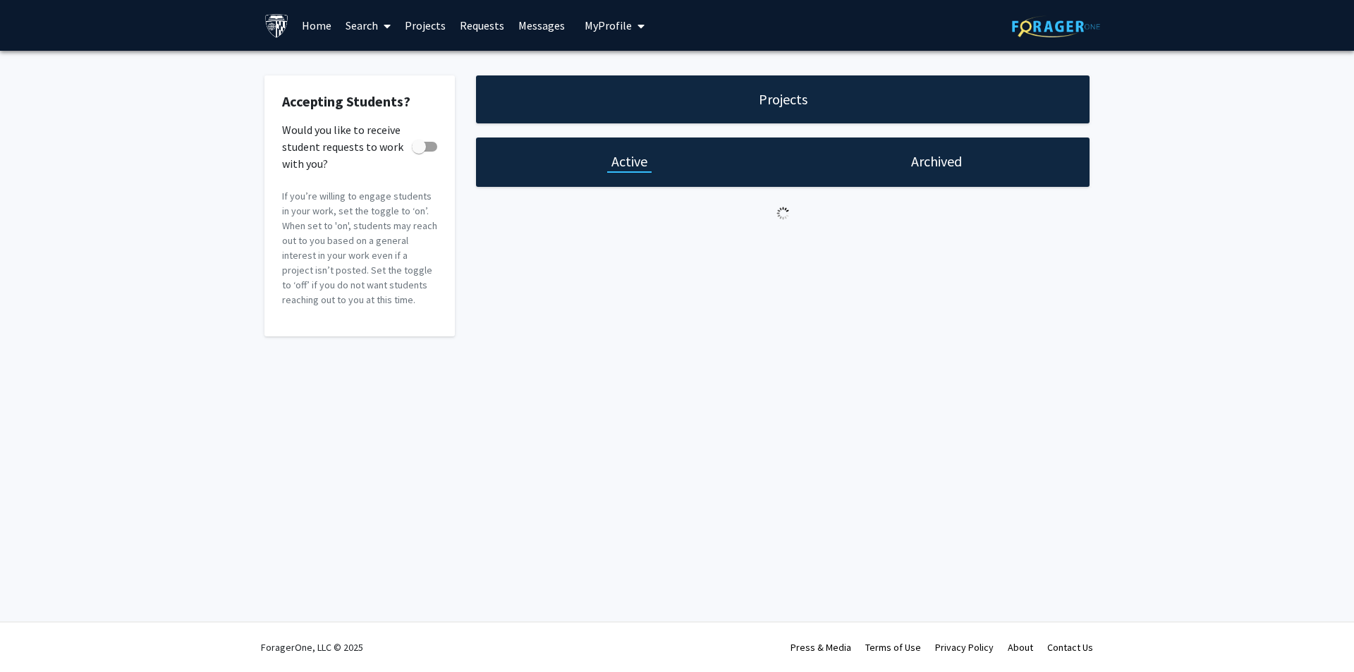 The width and height of the screenshot is (1354, 672). What do you see at coordinates (937, 162) in the screenshot?
I see `h1: Archived` at bounding box center [937, 162].